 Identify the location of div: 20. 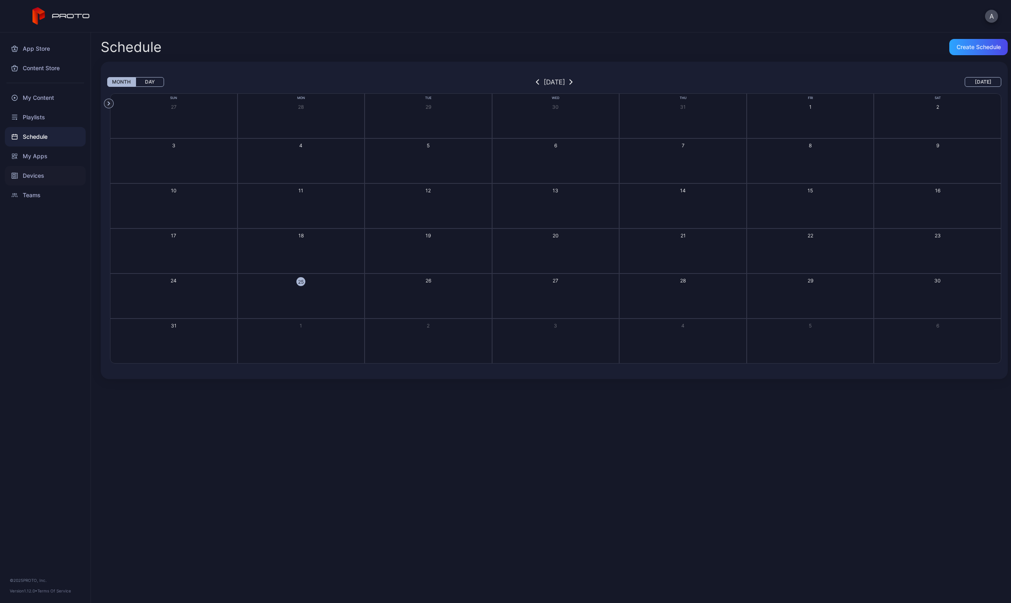
(555, 235).